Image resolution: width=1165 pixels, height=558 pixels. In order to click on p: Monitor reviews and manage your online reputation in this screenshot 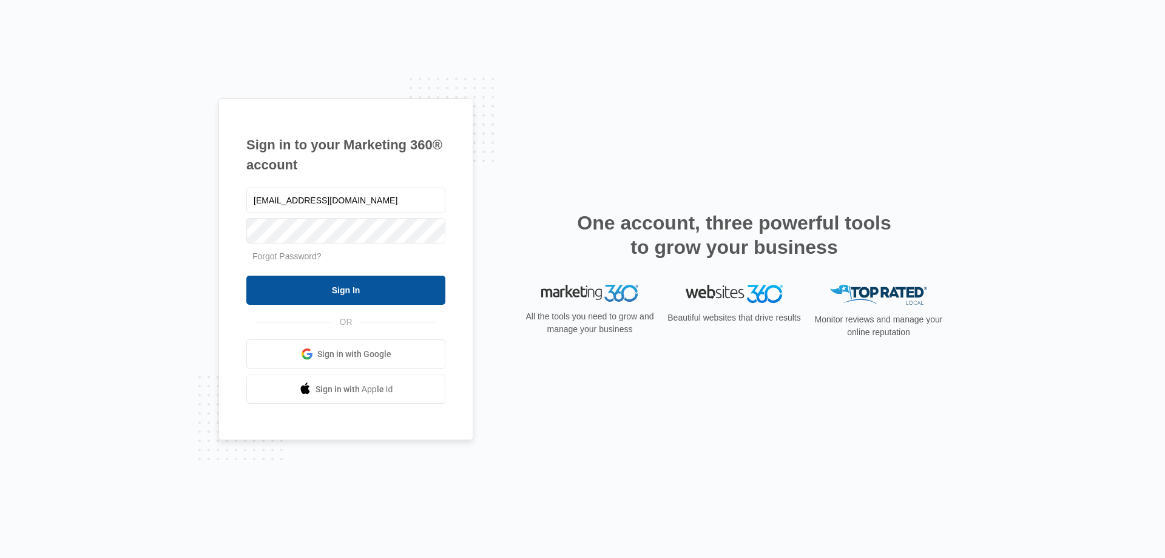, I will do `click(879, 326)`.